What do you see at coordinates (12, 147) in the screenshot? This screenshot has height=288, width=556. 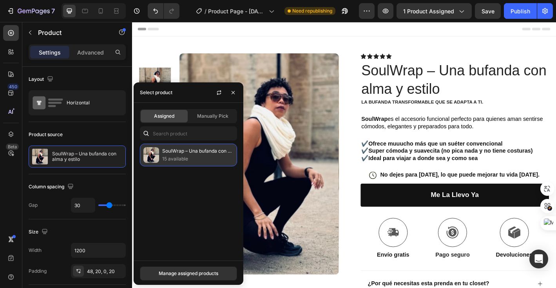 I see `div: Beta` at bounding box center [12, 147].